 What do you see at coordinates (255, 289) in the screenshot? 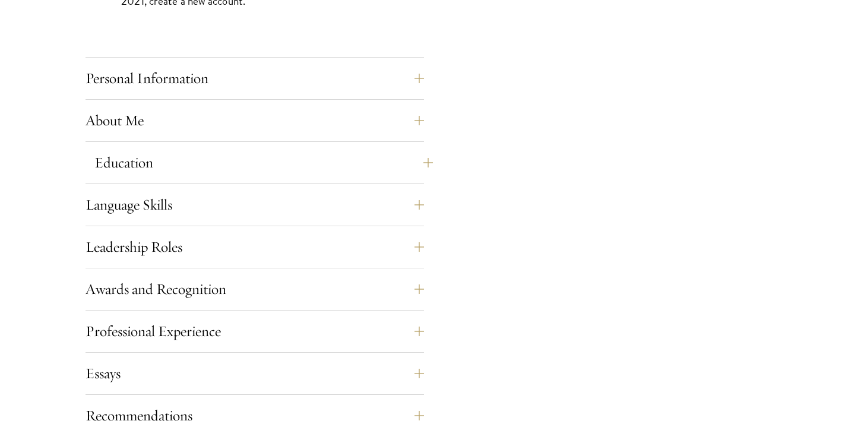
I see `button: Awards and Recognition` at bounding box center [255, 289].